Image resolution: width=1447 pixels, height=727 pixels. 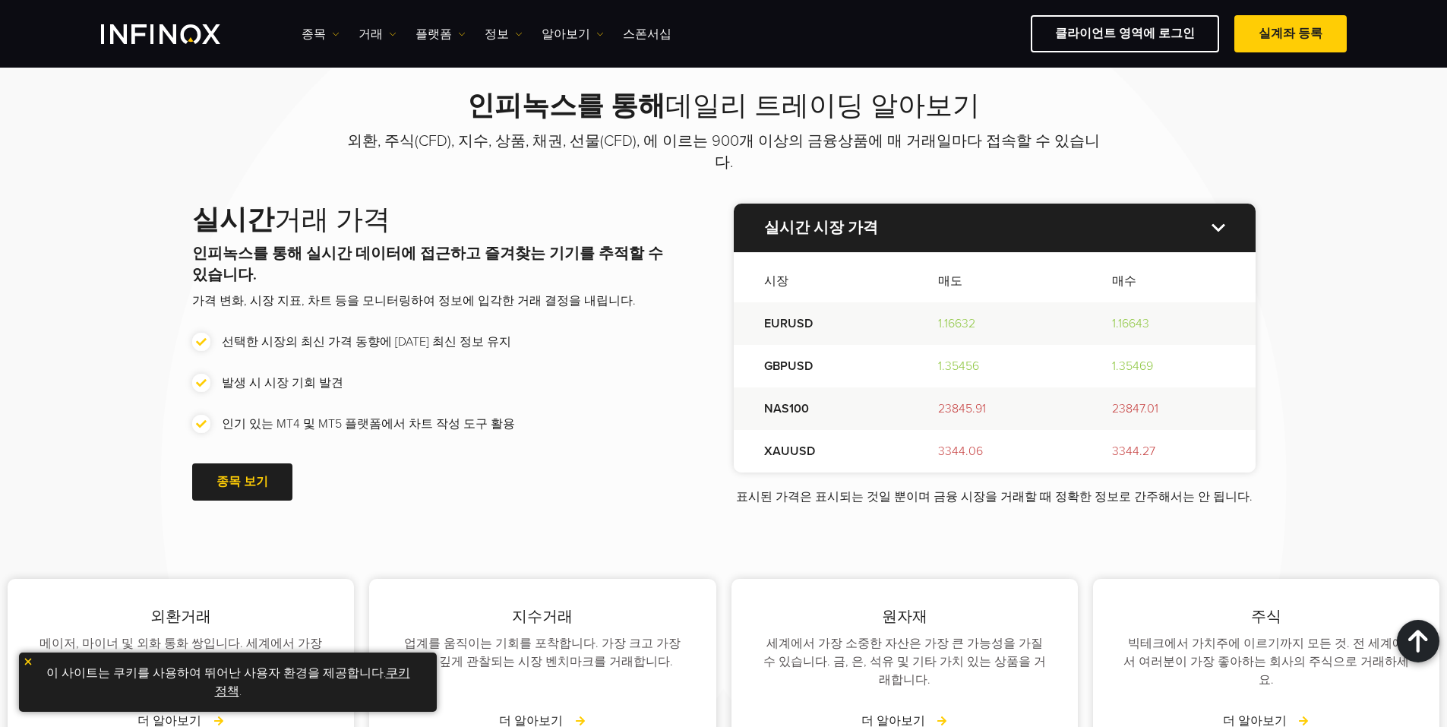 I want to click on a: 플랫폼, so click(x=440, y=34).